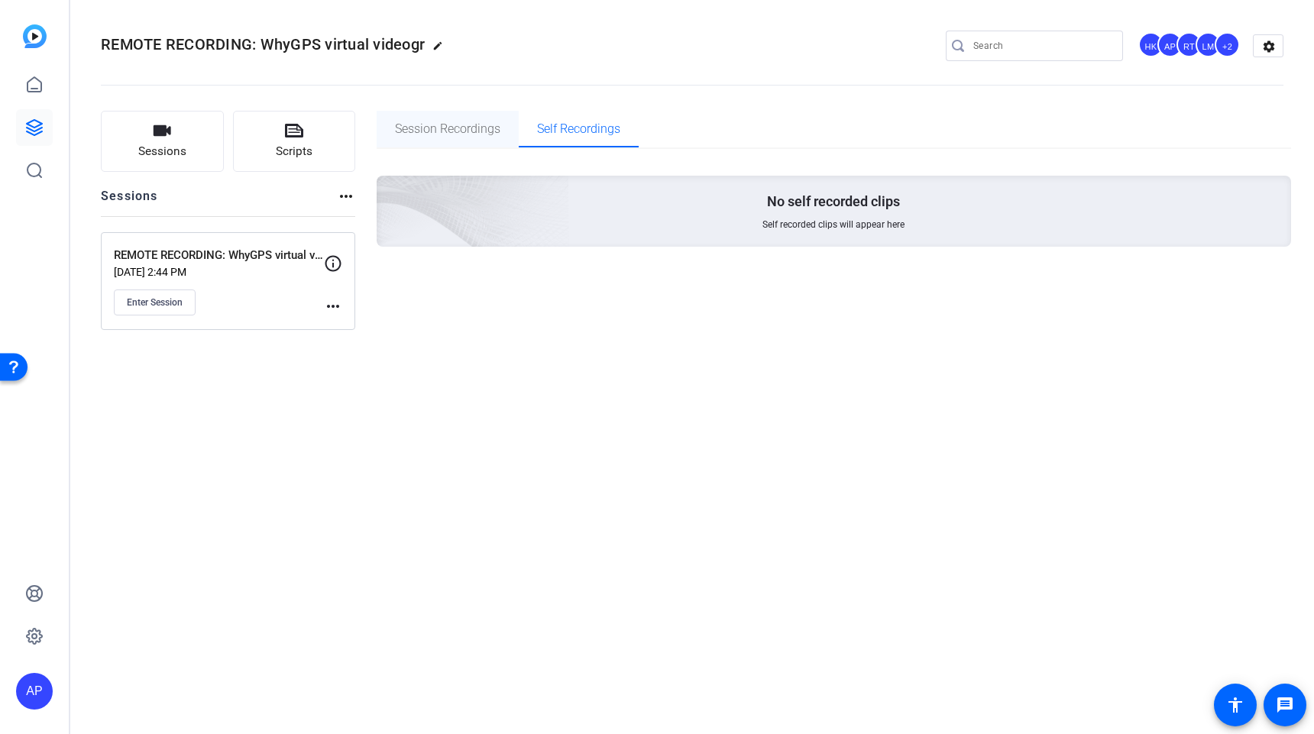 Image resolution: width=1314 pixels, height=734 pixels. What do you see at coordinates (162, 141) in the screenshot?
I see `button: Sessions` at bounding box center [162, 141].